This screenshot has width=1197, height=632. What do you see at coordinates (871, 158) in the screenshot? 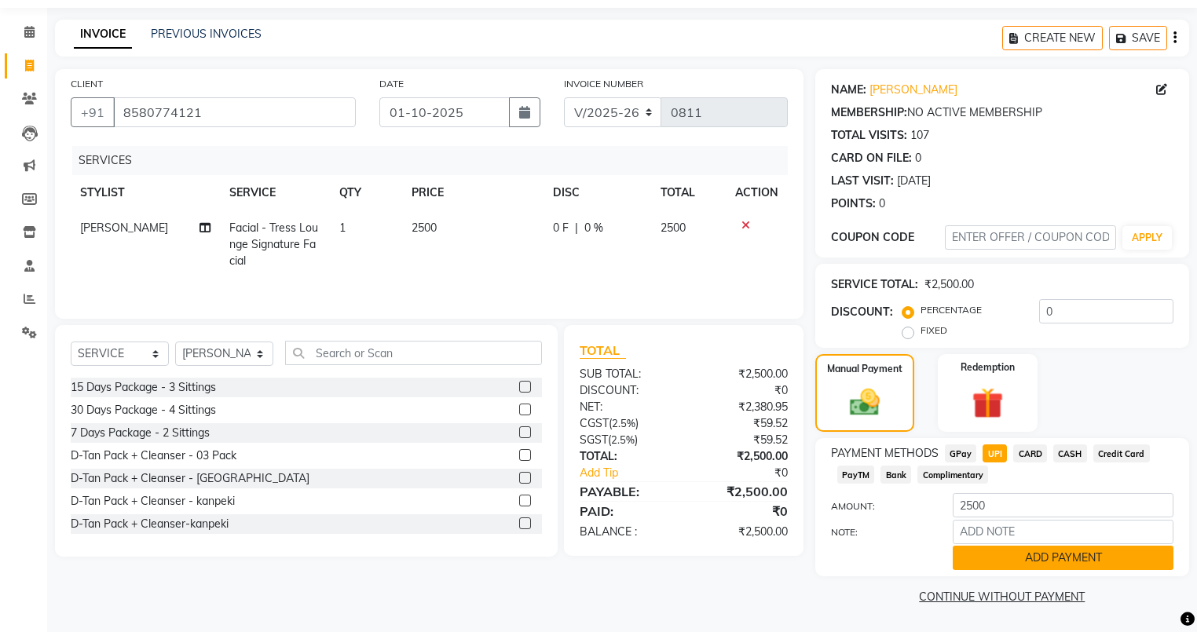
I see `div: CARD ON FILE:` at bounding box center [871, 158].